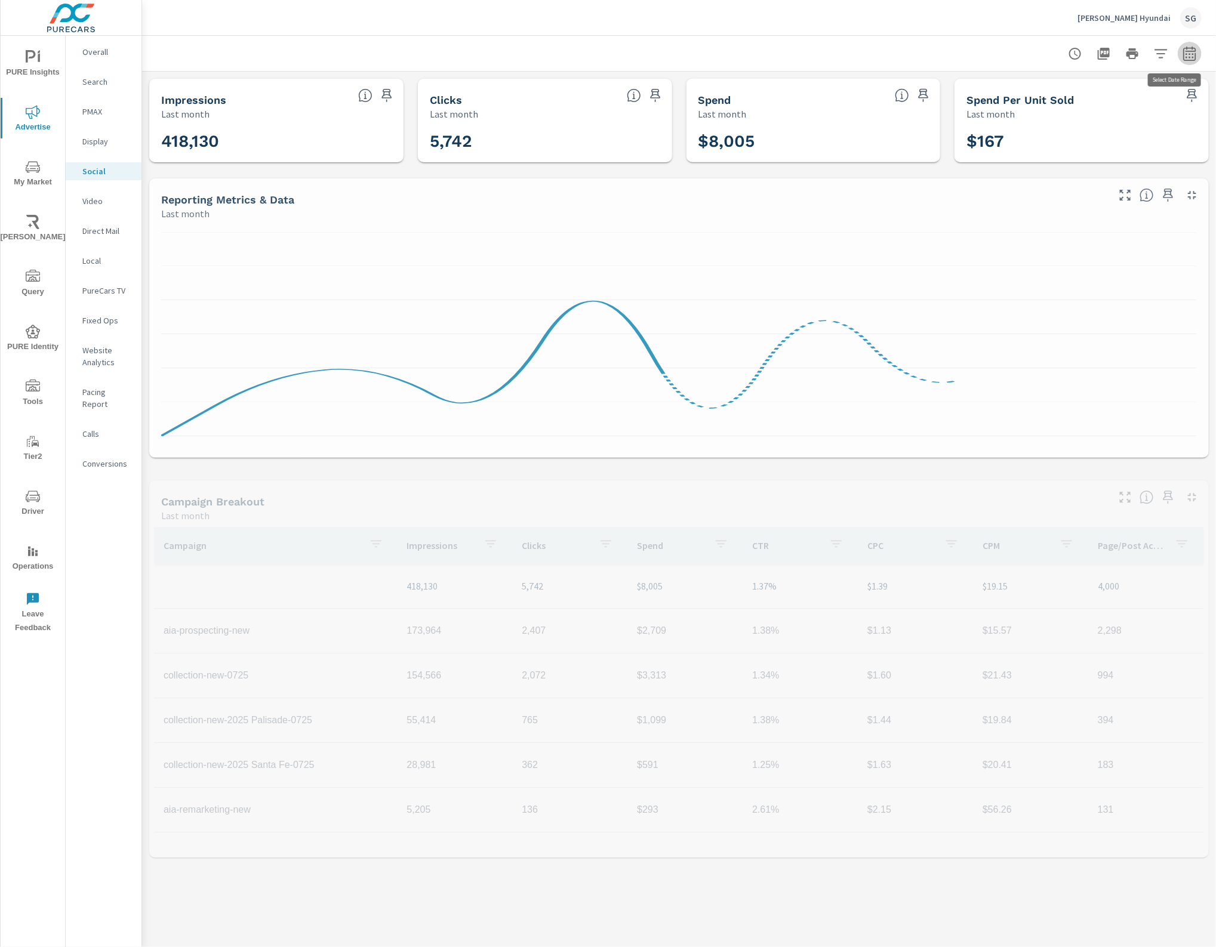 This screenshot has height=947, width=1216. What do you see at coordinates (685, 631) in the screenshot?
I see `td: $2,709` at bounding box center [685, 631].